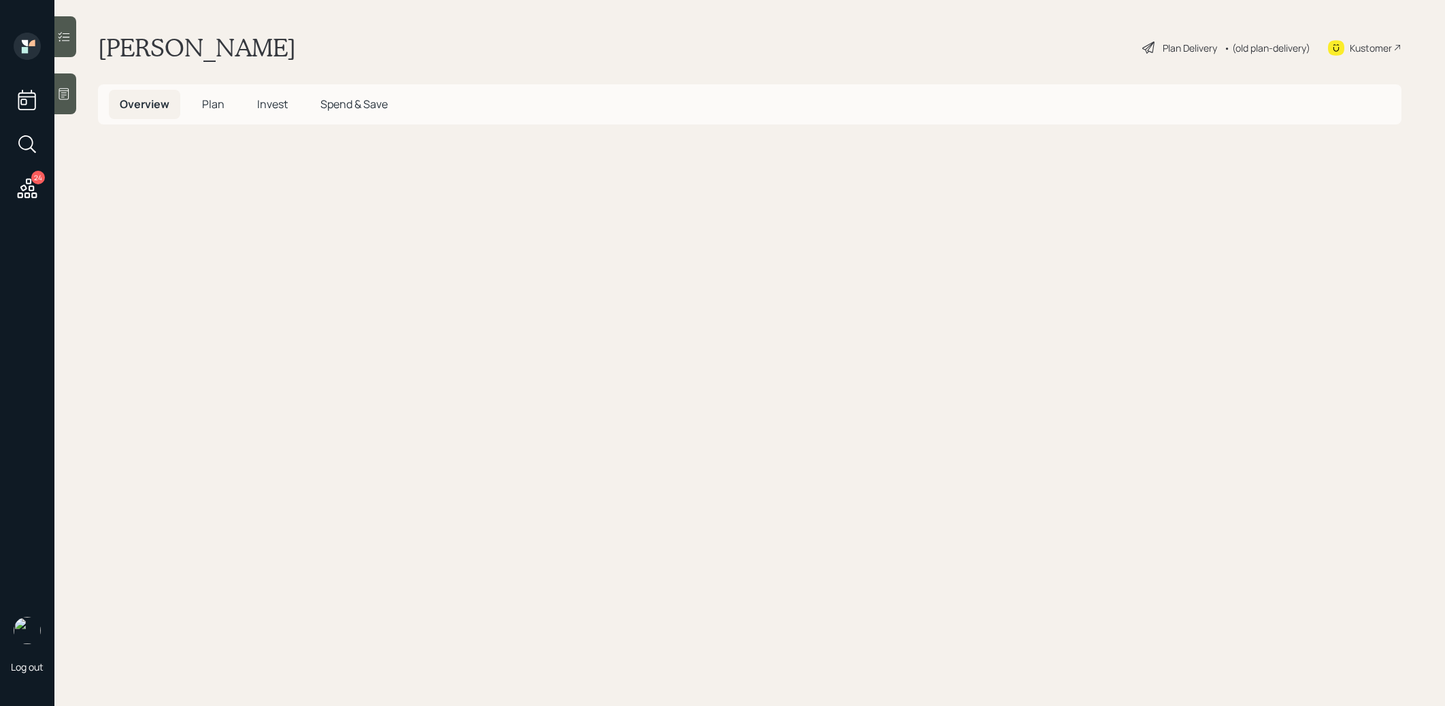 Image resolution: width=1445 pixels, height=706 pixels. I want to click on span: Spend & Save, so click(354, 104).